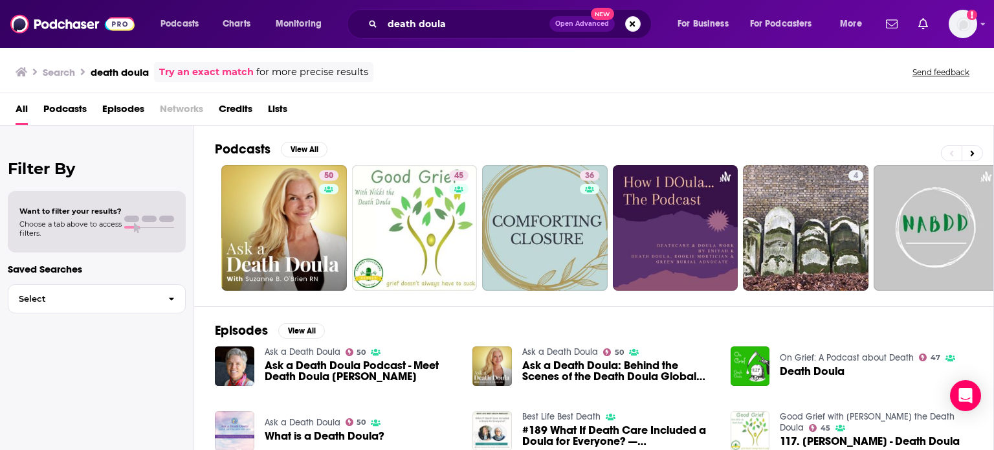 This screenshot has height=450, width=994. I want to click on a: What is a Death Doula?, so click(324, 435).